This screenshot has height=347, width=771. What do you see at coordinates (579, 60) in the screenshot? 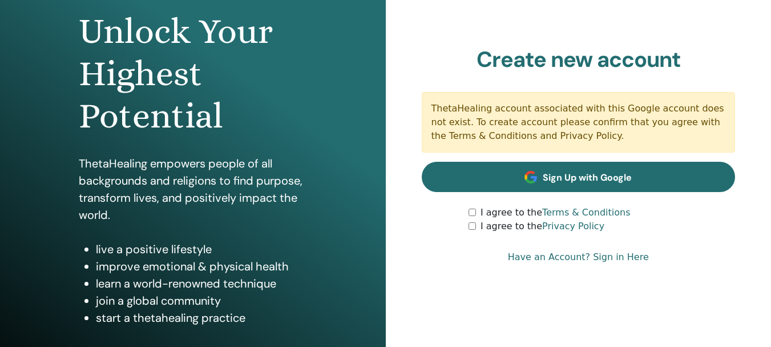
I see `h2: Create new account` at bounding box center [579, 60].